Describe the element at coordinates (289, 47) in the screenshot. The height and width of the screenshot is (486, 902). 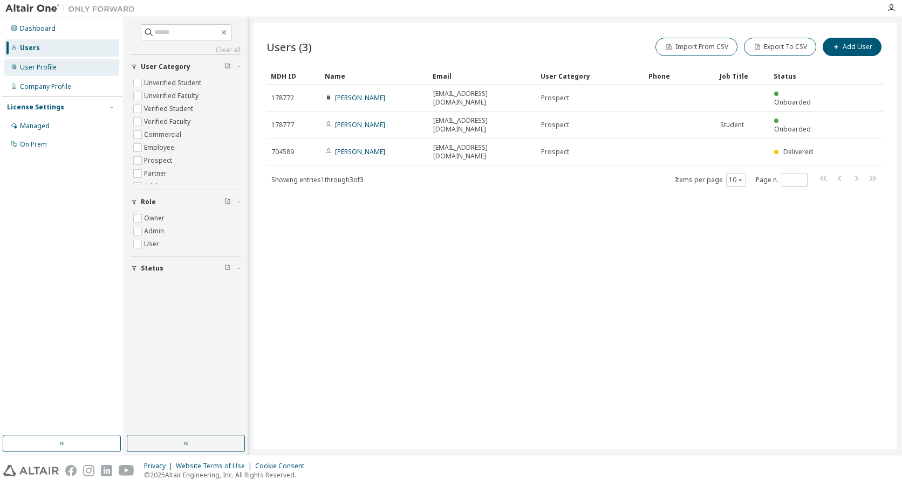
I see `span: Users (3)` at that location.